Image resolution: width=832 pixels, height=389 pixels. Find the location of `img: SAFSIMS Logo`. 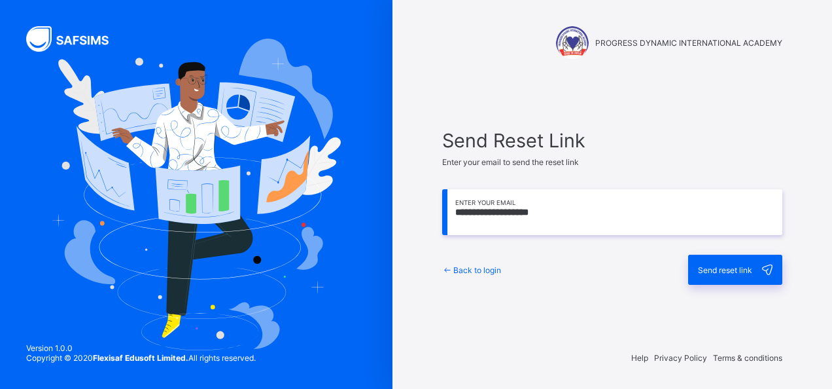

img: SAFSIMS Logo is located at coordinates (75, 39).